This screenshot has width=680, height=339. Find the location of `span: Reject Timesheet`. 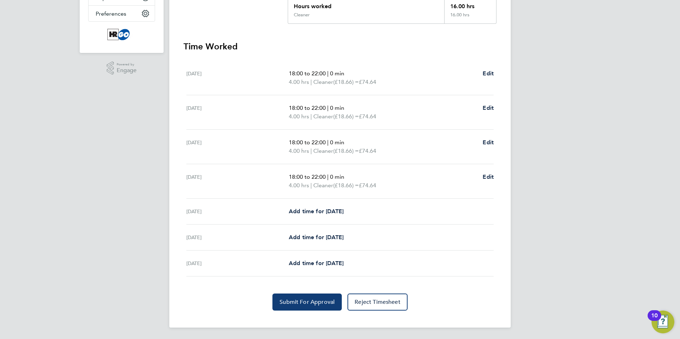

span: Reject Timesheet is located at coordinates (377, 302).